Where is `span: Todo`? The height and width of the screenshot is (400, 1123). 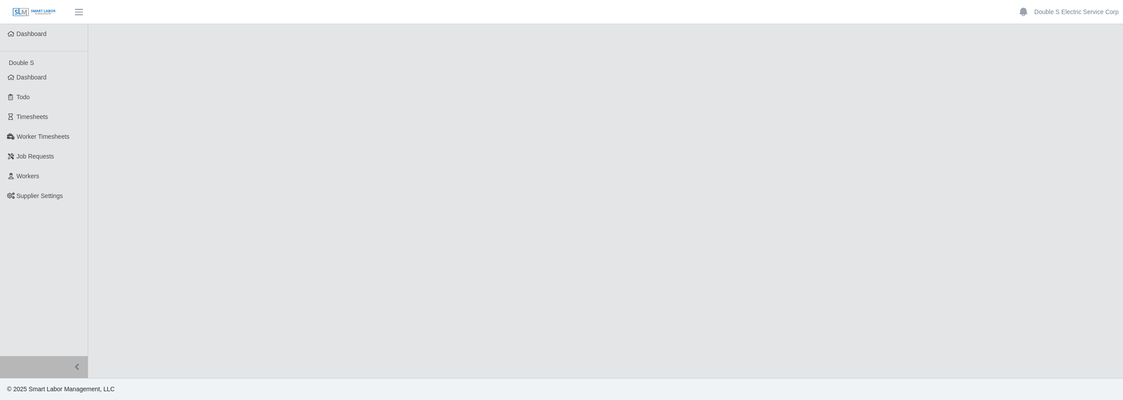 span: Todo is located at coordinates (23, 97).